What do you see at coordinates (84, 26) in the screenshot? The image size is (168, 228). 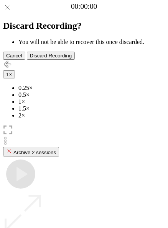 I see `h2: Discard Recording?` at bounding box center [84, 26].